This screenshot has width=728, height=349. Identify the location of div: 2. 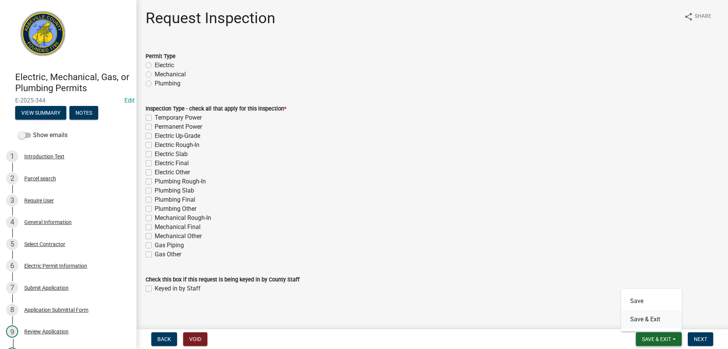
(12, 178).